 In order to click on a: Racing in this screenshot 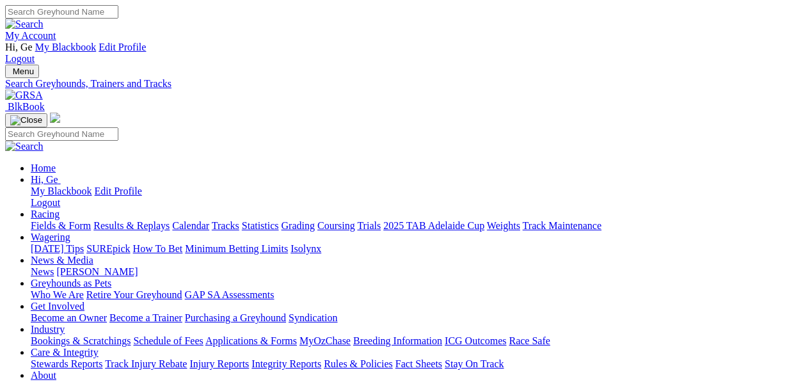, I will do `click(45, 214)`.